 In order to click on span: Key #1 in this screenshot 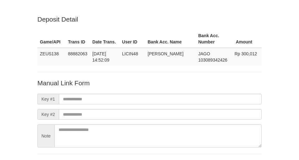, I will do `click(48, 99)`.